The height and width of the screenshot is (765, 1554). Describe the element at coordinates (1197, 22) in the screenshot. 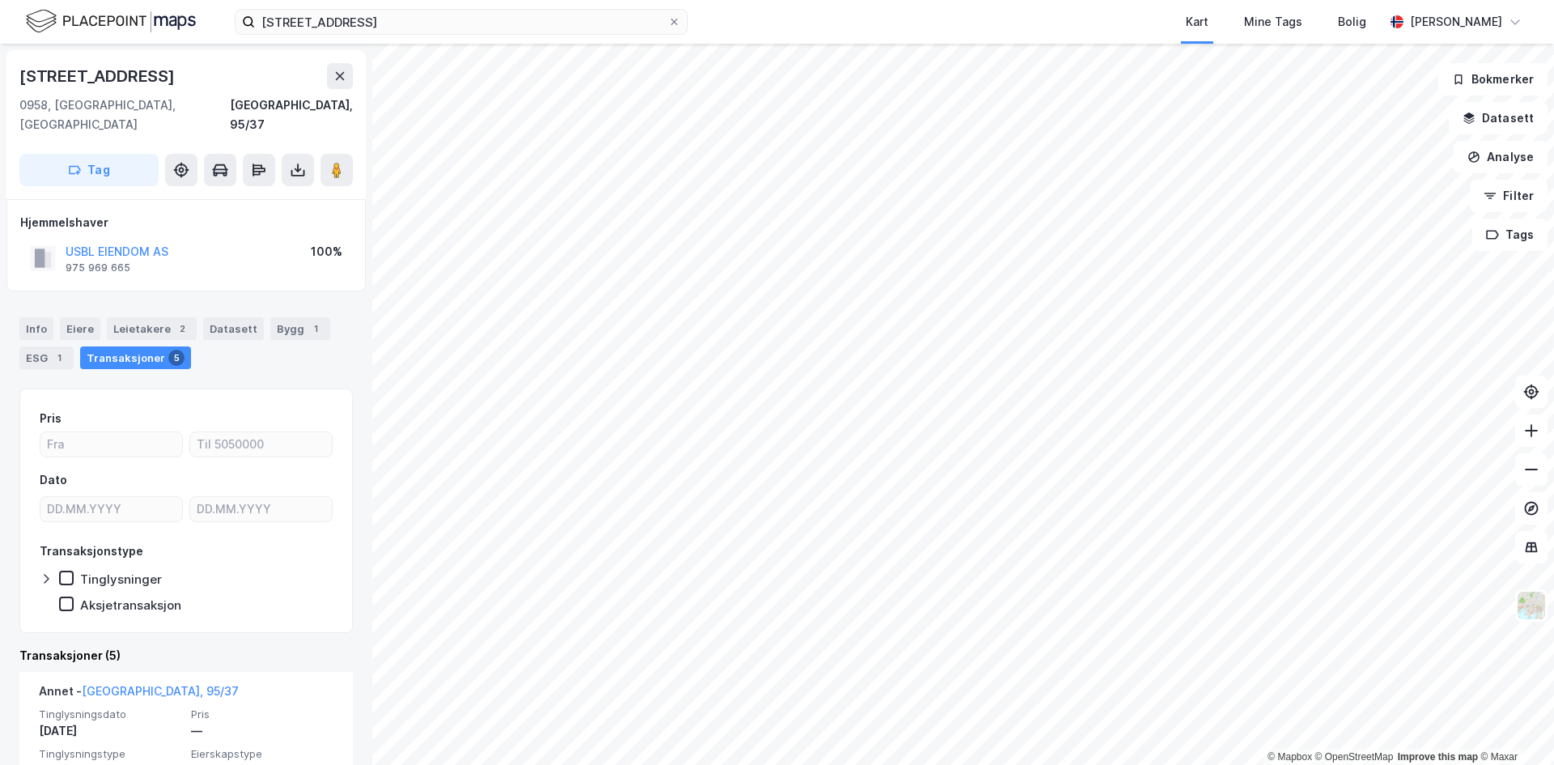

I see `div: Kart` at that location.